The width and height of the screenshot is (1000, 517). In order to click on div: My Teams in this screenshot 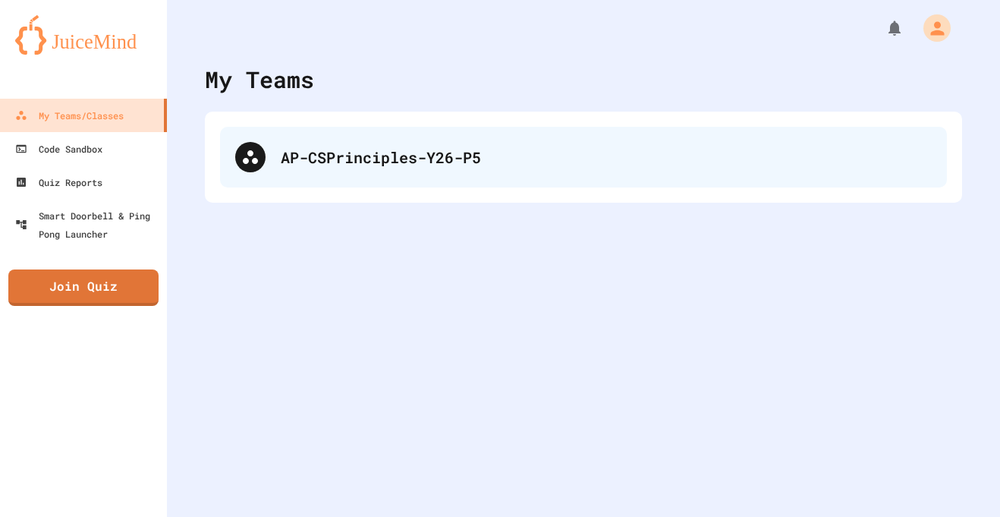, I will do `click(260, 79)`.